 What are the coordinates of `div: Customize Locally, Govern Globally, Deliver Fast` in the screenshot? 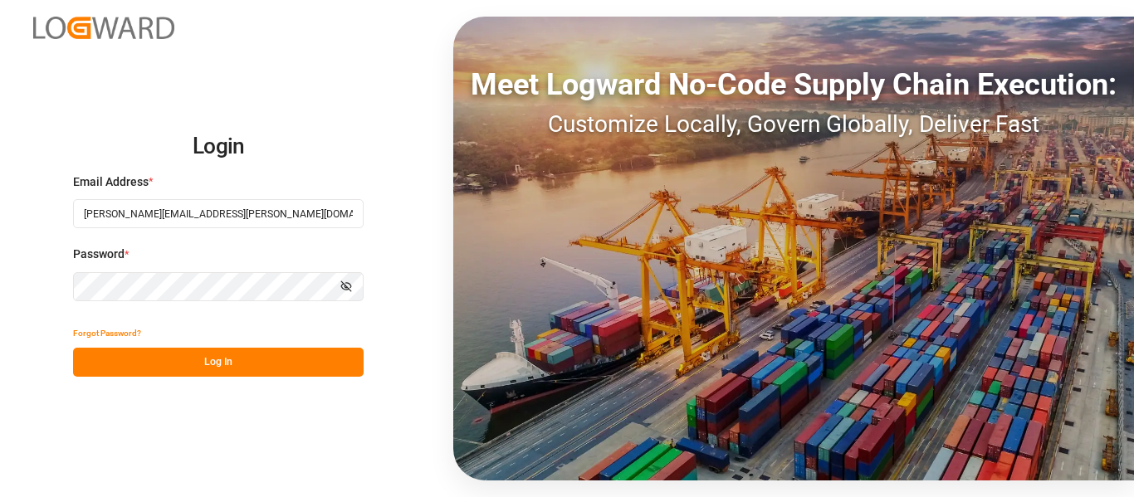 It's located at (794, 125).